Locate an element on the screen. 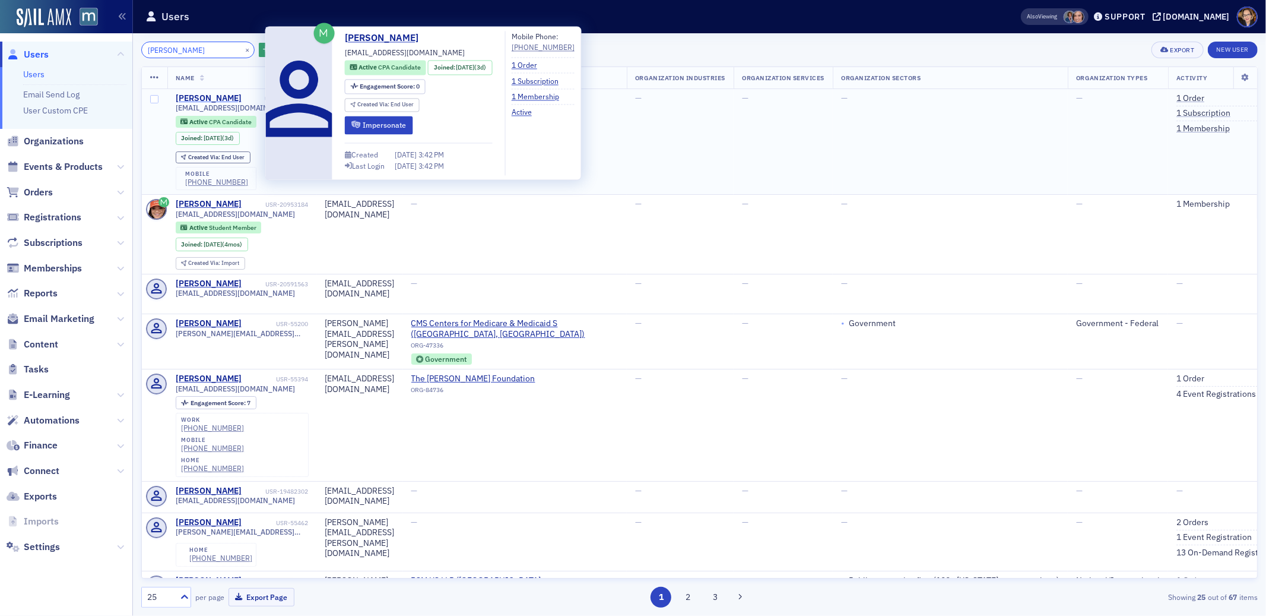  div: home is located at coordinates (221, 550).